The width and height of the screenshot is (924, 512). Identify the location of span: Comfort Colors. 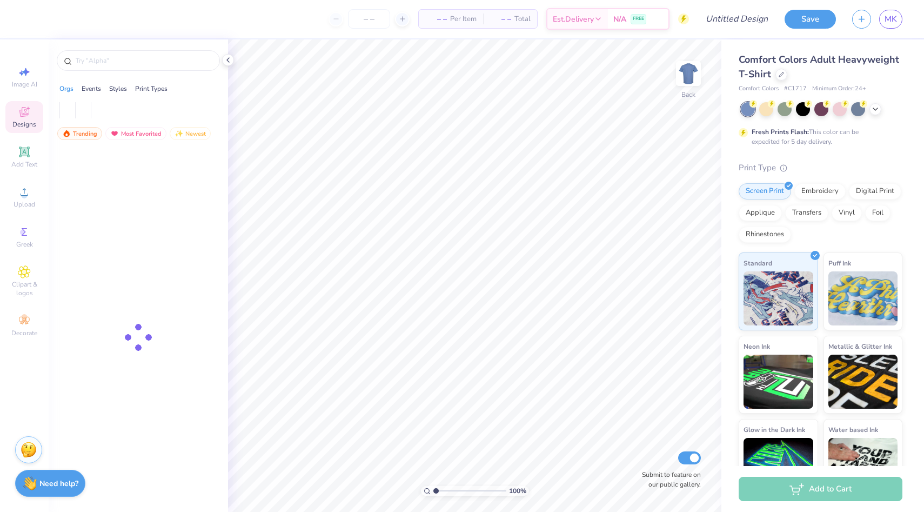
(759, 89).